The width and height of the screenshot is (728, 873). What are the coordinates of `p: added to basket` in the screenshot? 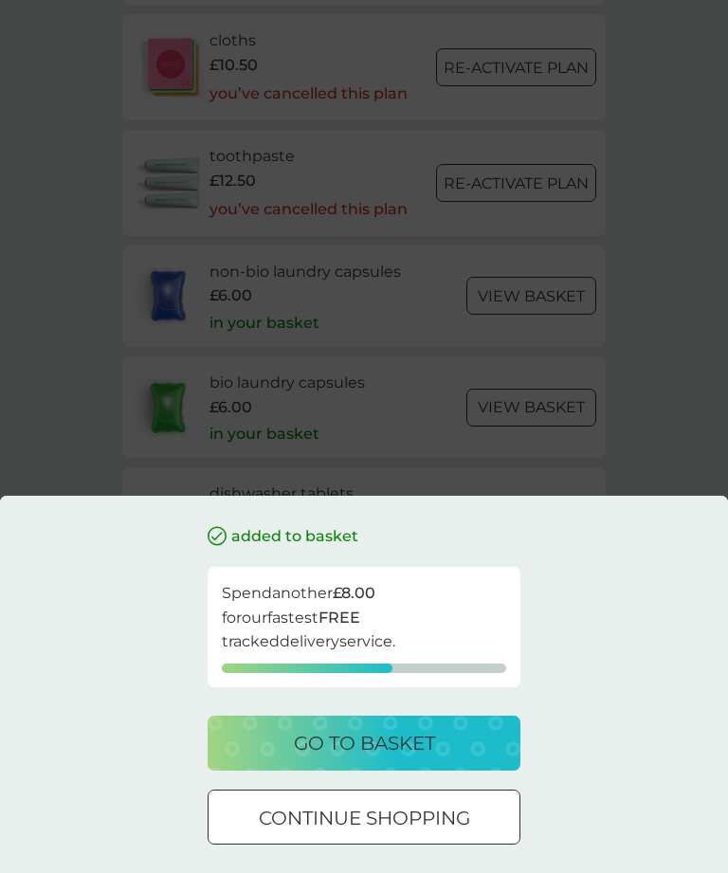 It's located at (295, 536).